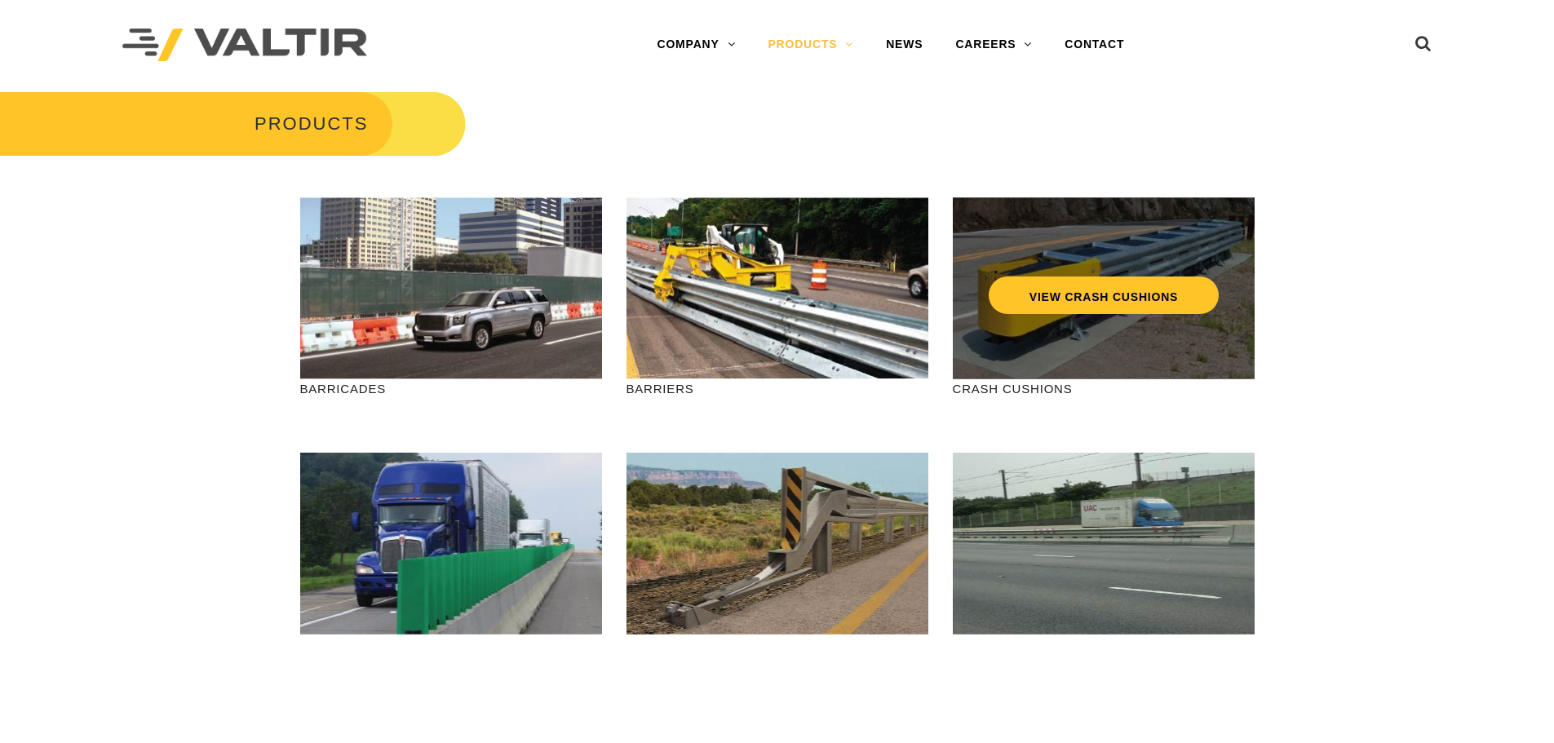 The width and height of the screenshot is (1554, 743). I want to click on a: CONTACT, so click(1094, 45).